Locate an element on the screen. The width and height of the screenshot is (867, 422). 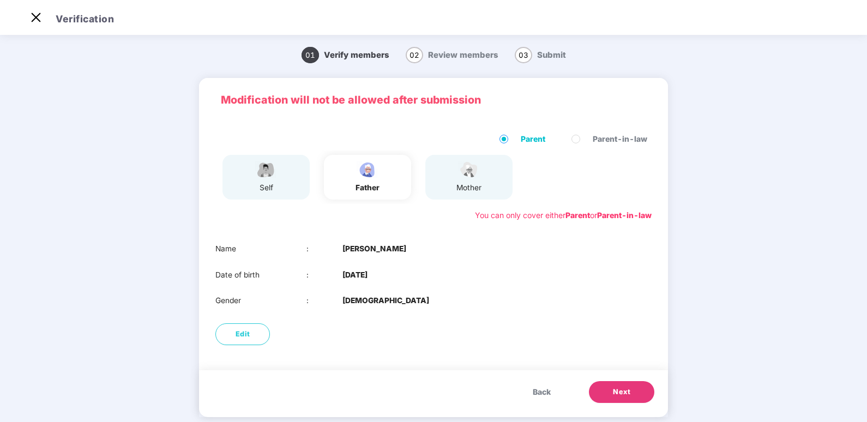
img: svg+xml;base64,PHN2ZyBpZD0iRW1wbG95ZWVfbWFsZSIgeG1sbnM9Imh0dHA6Ly93d3cudzMub3JnLzIwMDAvc3ZnIiB3aW... is located at coordinates (266, 170).